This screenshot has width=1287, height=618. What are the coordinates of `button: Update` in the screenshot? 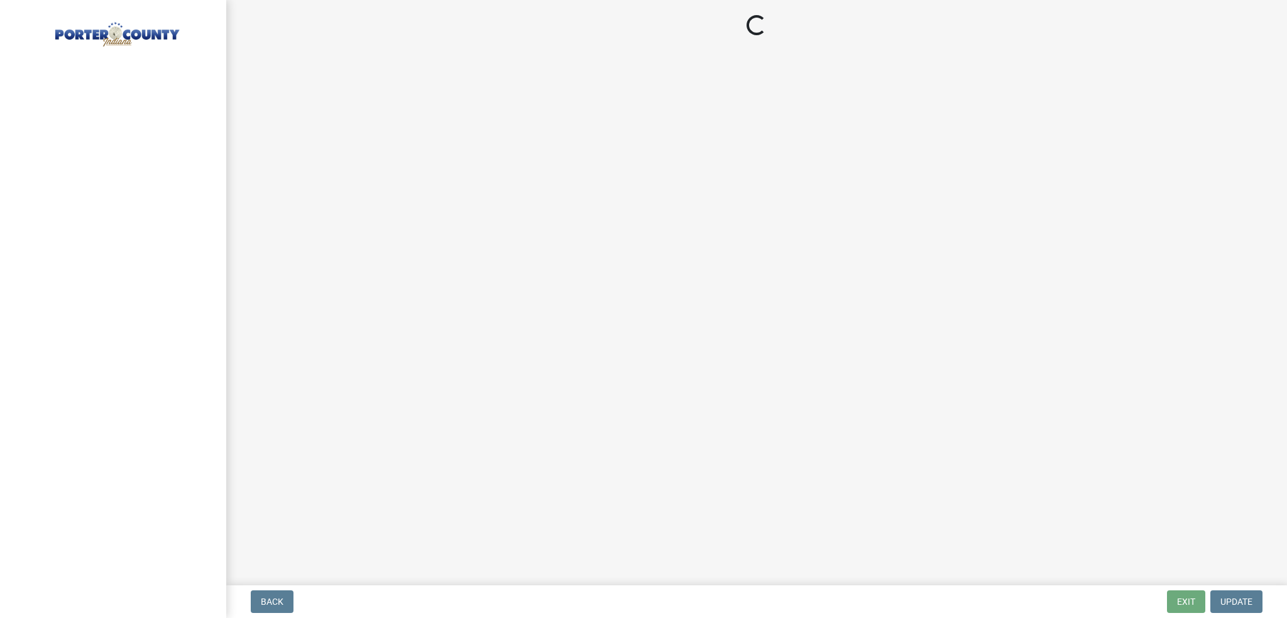 It's located at (1236, 601).